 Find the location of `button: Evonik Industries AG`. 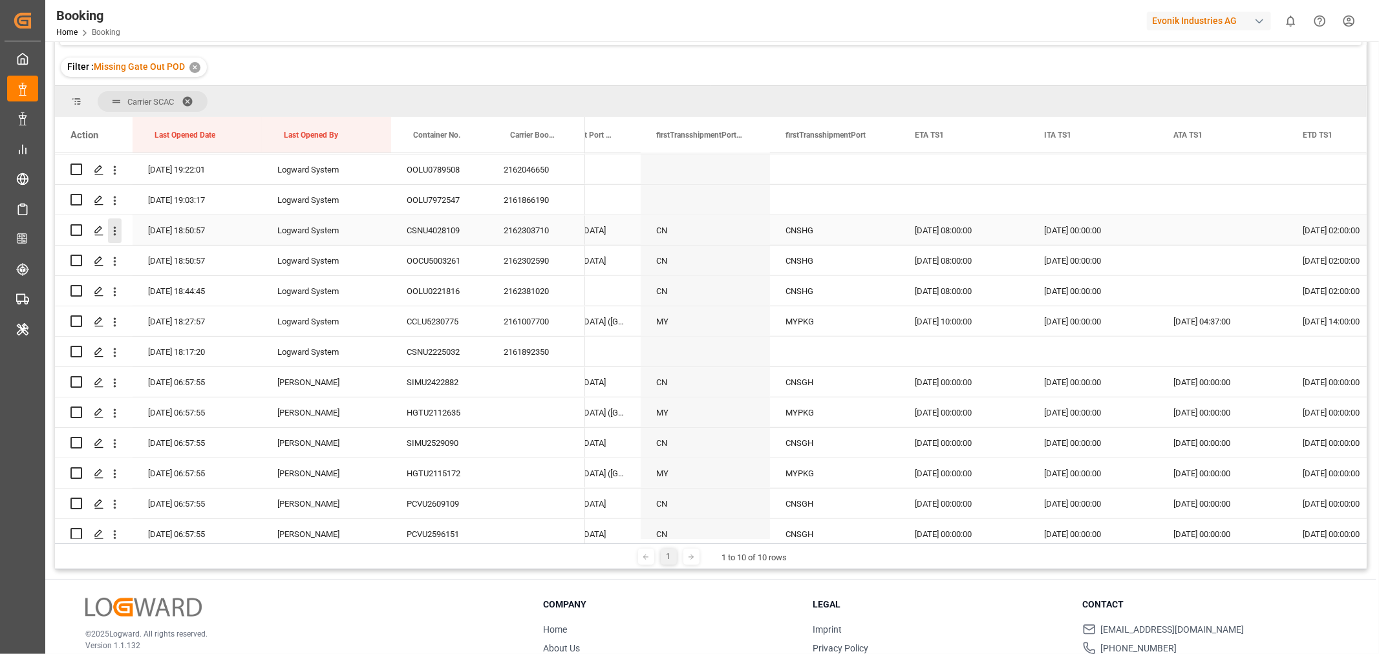

button: Evonik Industries AG is located at coordinates (1211, 21).